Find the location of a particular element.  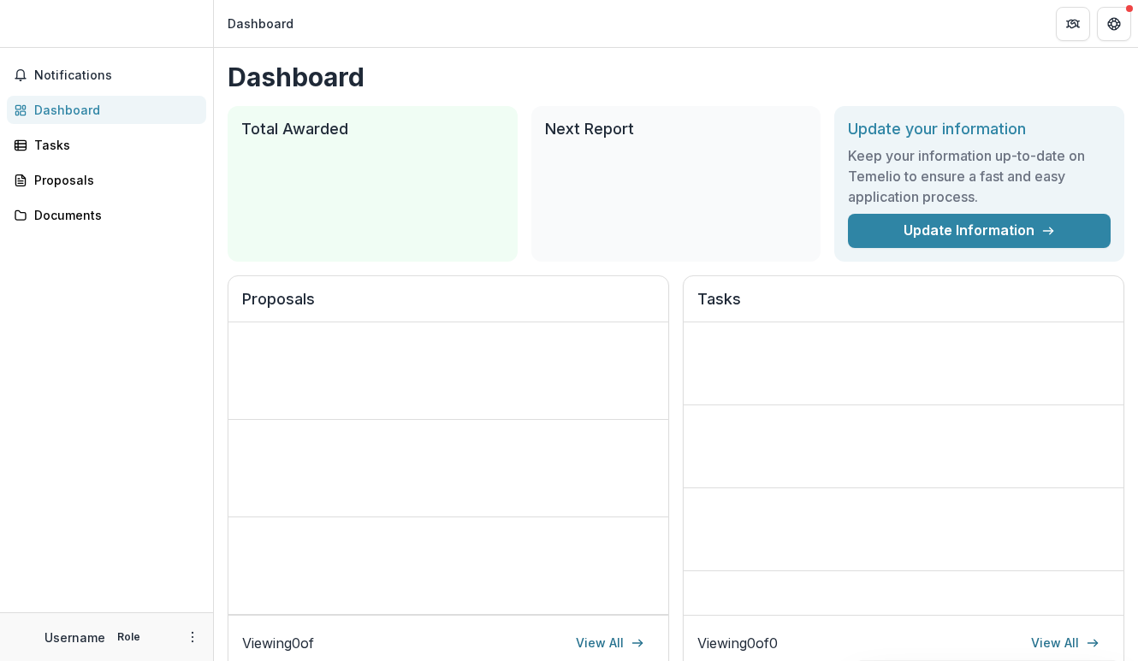

p: Viewing 0 of 0 is located at coordinates (737, 643).